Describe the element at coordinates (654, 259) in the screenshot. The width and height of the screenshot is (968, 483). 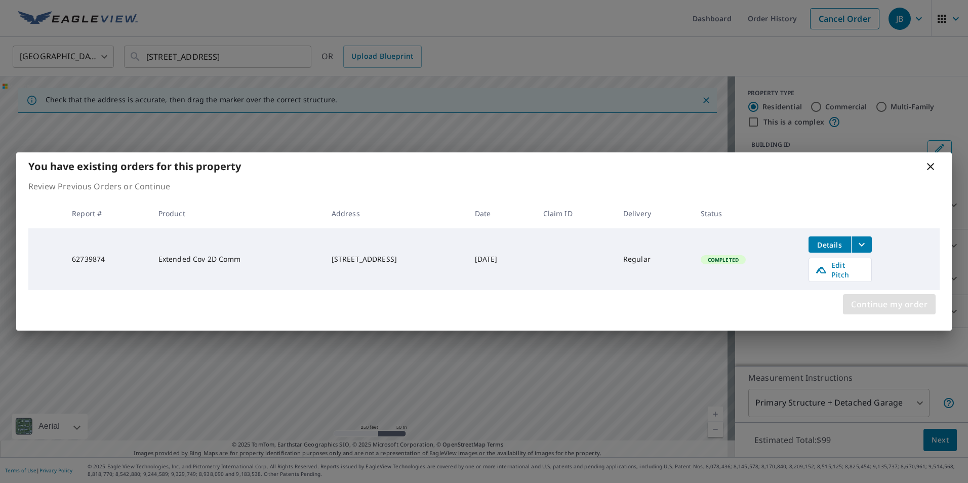
I see `td: Regular` at that location.